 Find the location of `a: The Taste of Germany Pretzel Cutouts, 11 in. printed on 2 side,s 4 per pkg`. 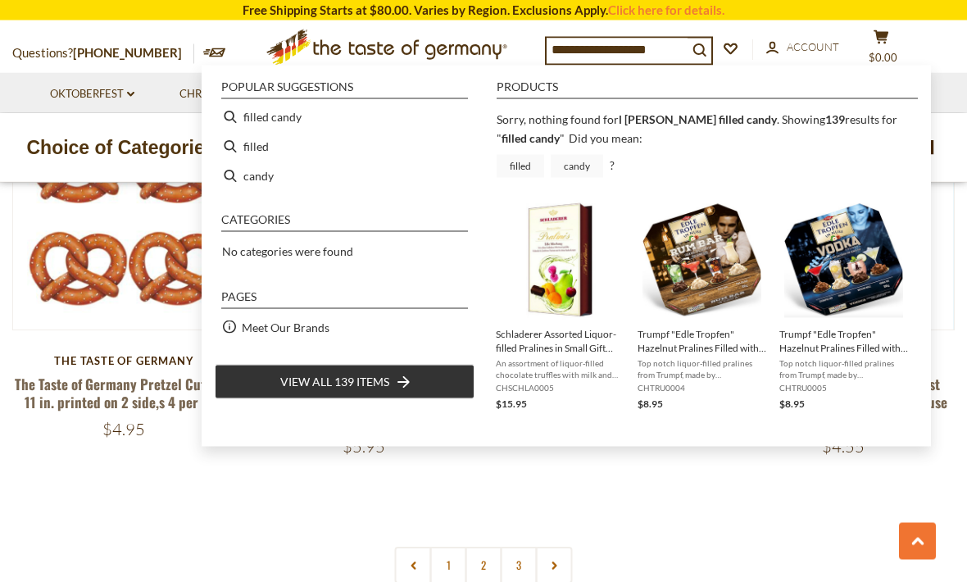

a: The Taste of Germany Pretzel Cutouts, 11 in. printed on 2 side,s 4 per pkg is located at coordinates (124, 393).